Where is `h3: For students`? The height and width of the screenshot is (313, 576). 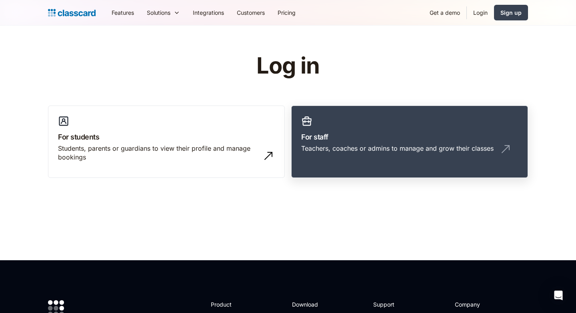 h3: For students is located at coordinates (166, 137).